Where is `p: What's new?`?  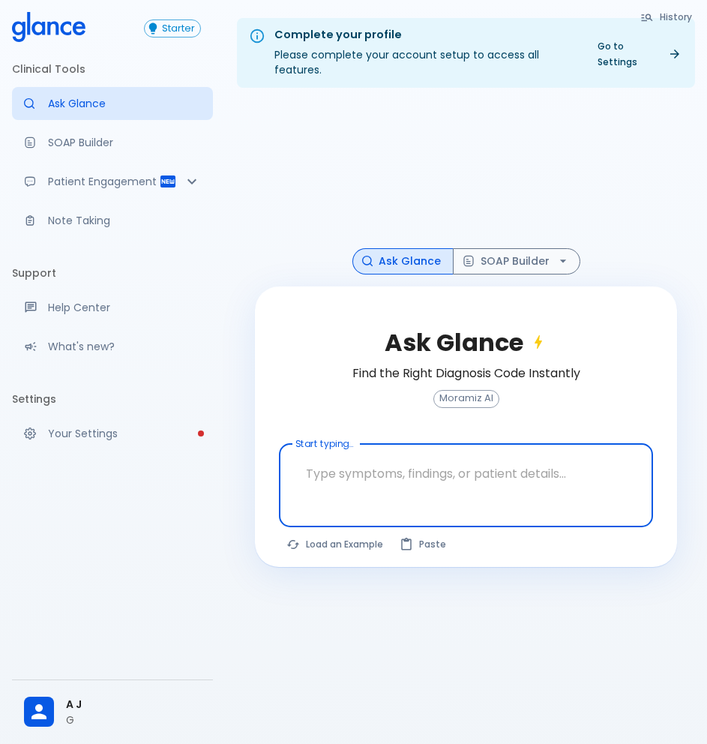
p: What's new? is located at coordinates (124, 346).